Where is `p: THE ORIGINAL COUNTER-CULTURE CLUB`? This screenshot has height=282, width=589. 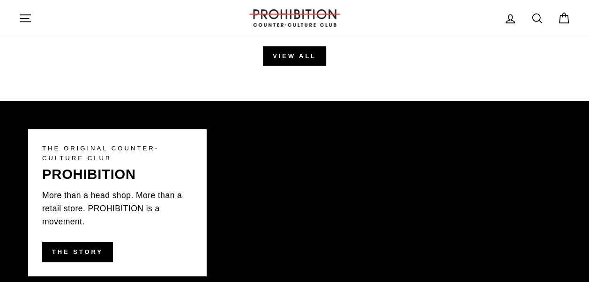
p: THE ORIGINAL COUNTER-CULTURE CLUB is located at coordinates (117, 153).